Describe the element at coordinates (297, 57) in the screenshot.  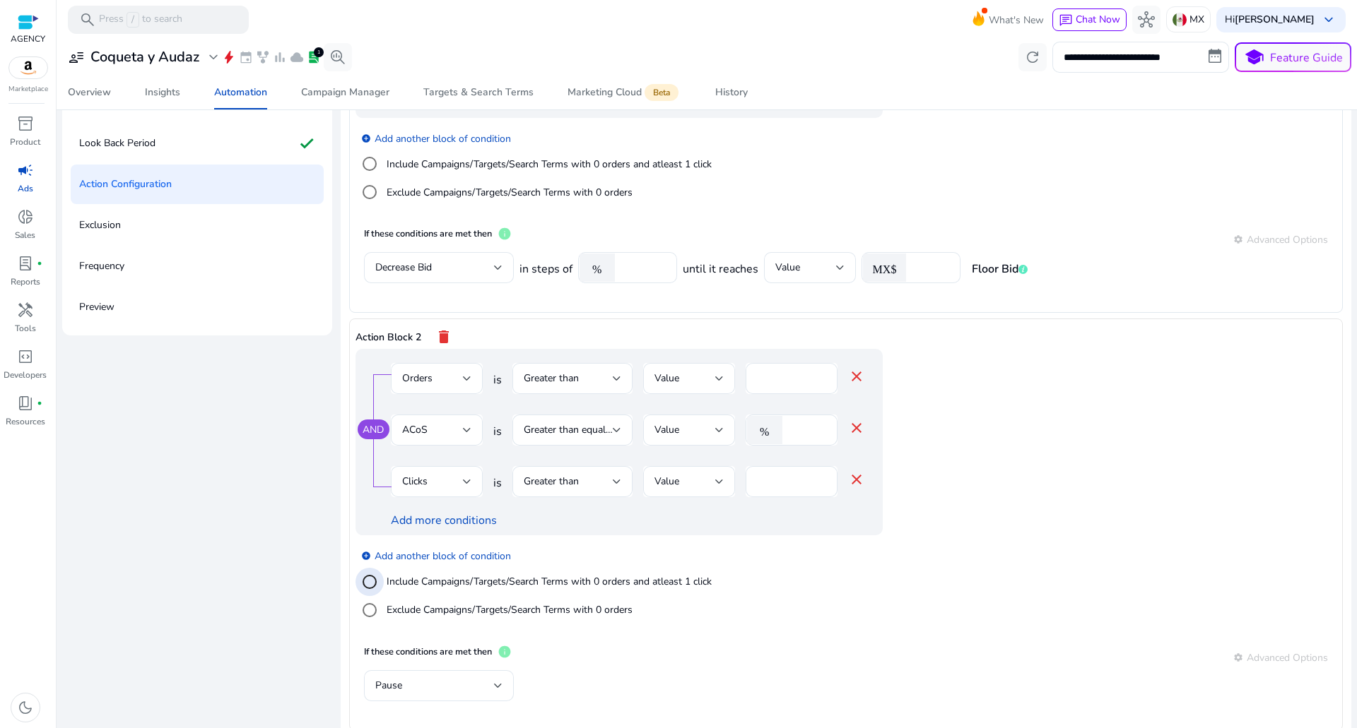
I see `span: cloud` at that location.